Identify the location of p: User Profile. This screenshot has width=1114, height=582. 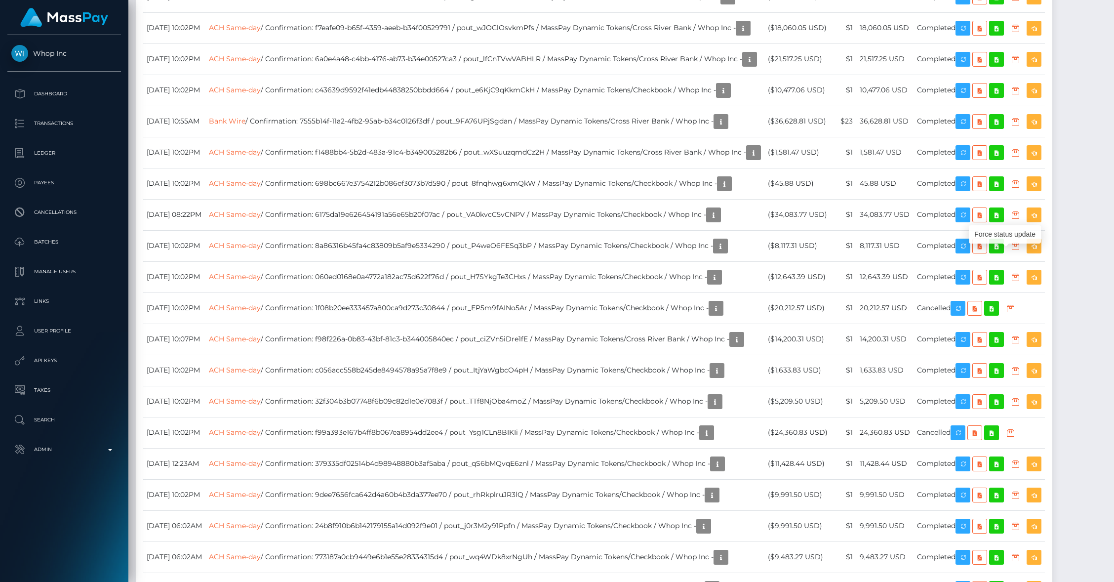
(64, 331).